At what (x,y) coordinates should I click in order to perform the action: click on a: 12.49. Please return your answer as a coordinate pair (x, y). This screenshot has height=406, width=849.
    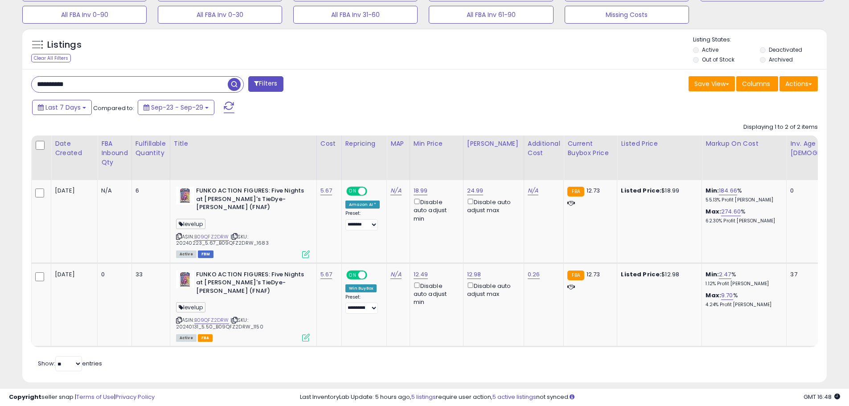
    Looking at the image, I should click on (421, 275).